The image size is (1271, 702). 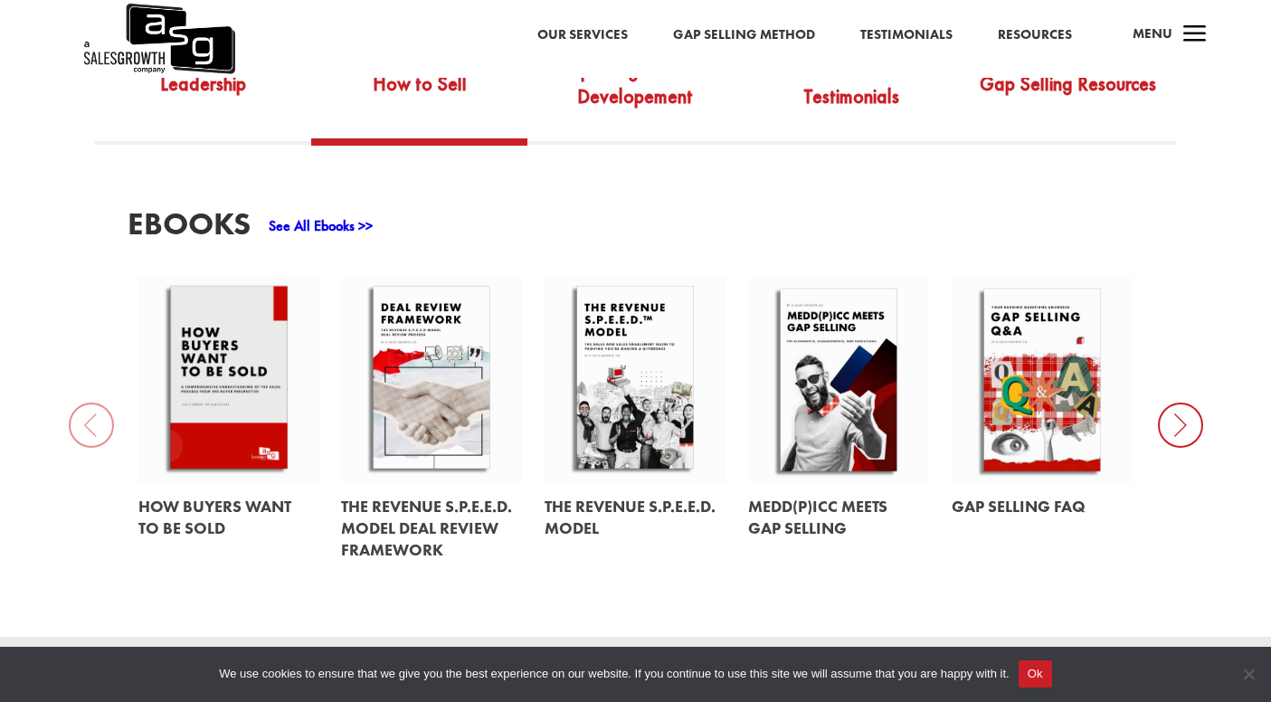 I want to click on span: We use cookies to ensure that we give you the best experience on our website. If you continue to ..., so click(x=613, y=674).